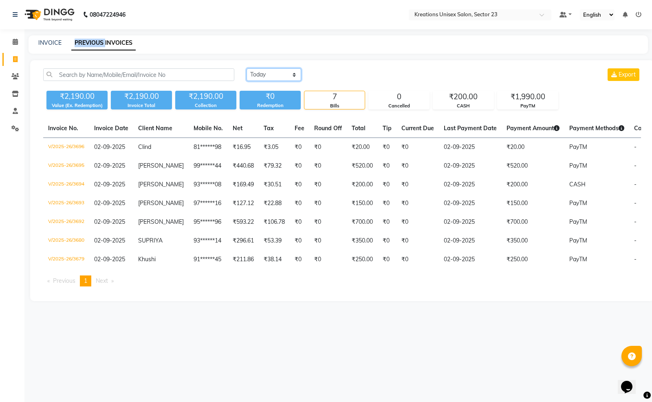  I want to click on span: 1, so click(86, 281).